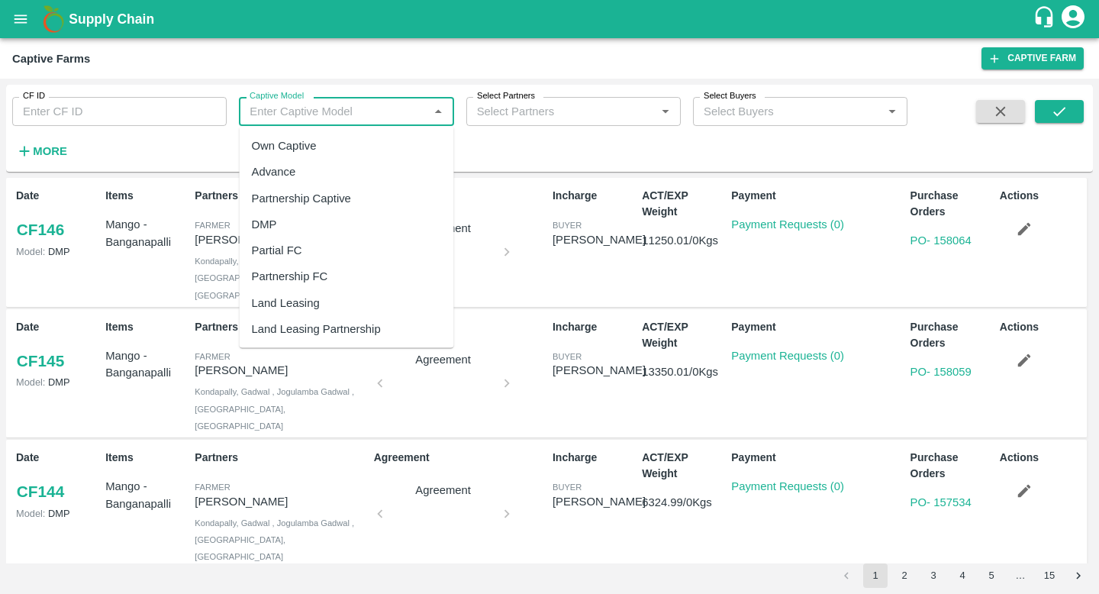 Image resolution: width=1099 pixels, height=594 pixels. I want to click on a: PO- 158064, so click(941, 240).